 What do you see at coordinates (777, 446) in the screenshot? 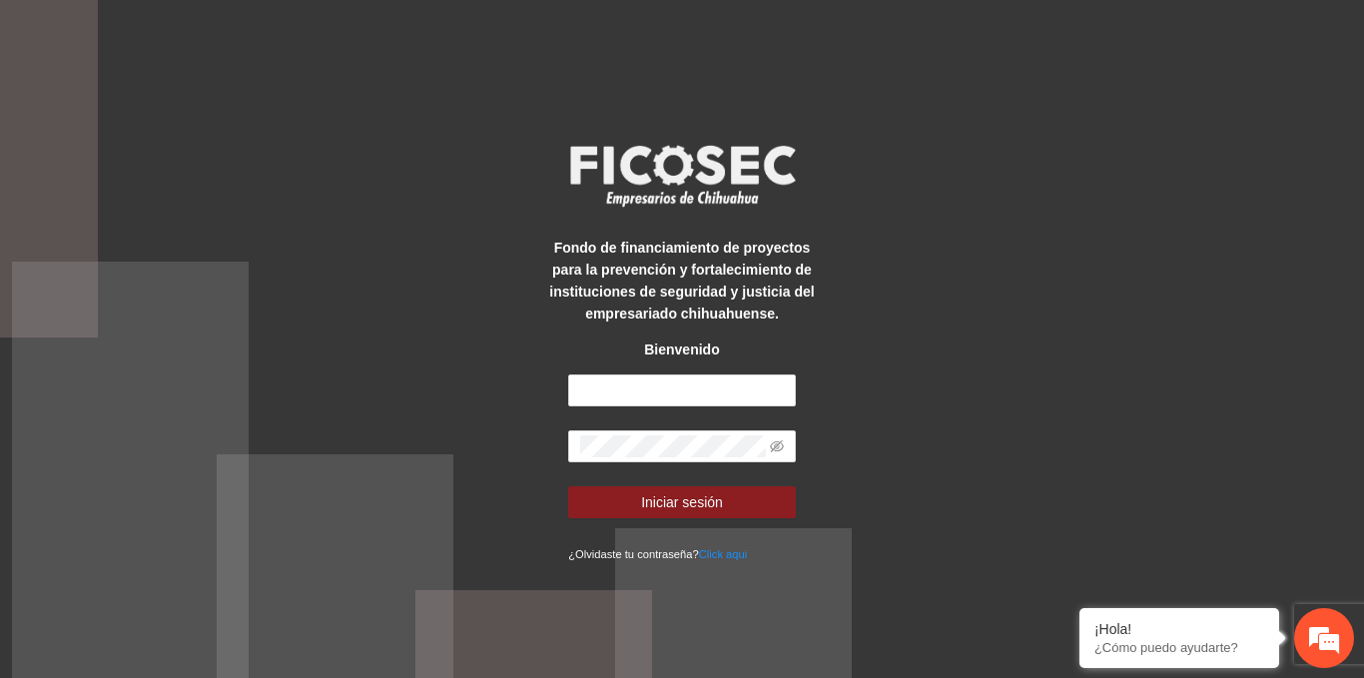
I see `span: eye-invisible` at bounding box center [777, 446].